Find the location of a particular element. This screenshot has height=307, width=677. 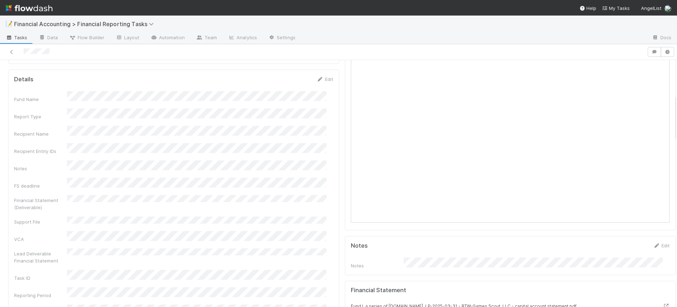

a: Team is located at coordinates (206, 38).